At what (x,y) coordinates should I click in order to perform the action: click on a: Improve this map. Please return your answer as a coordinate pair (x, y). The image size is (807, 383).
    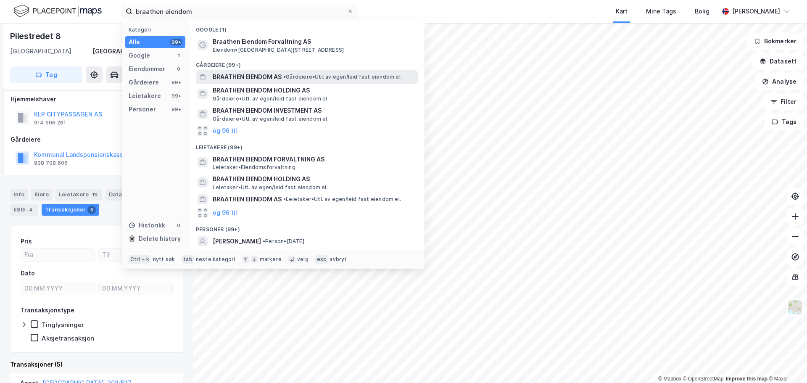
    Looking at the image, I should click on (747, 379).